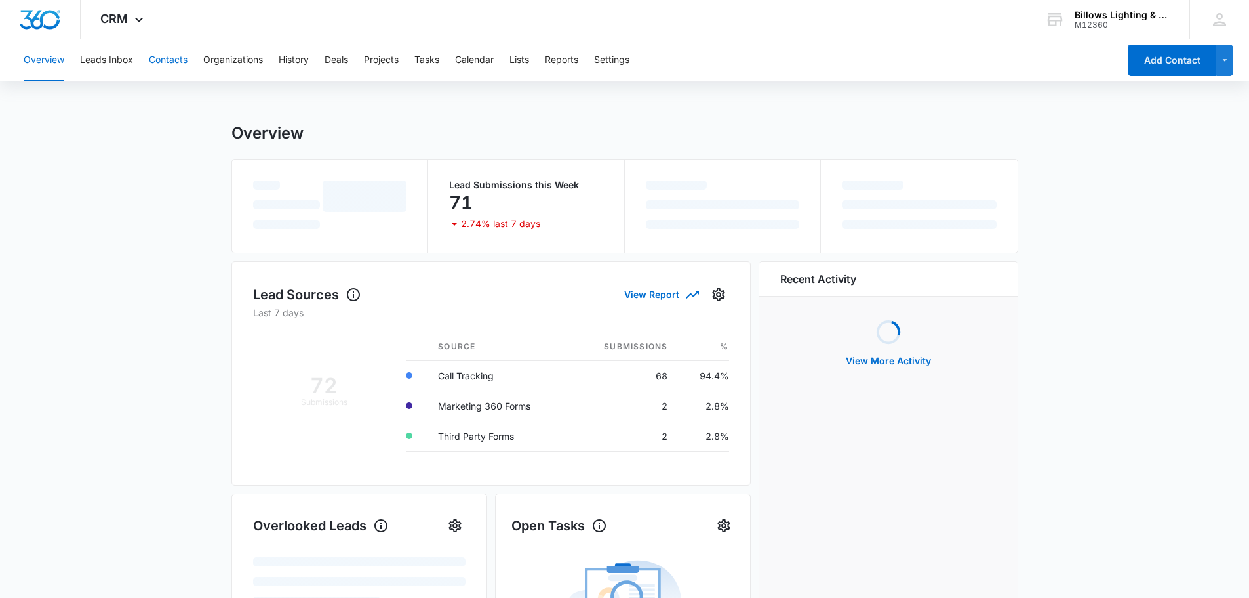  Describe the element at coordinates (168, 60) in the screenshot. I see `button: Contacts` at that location.